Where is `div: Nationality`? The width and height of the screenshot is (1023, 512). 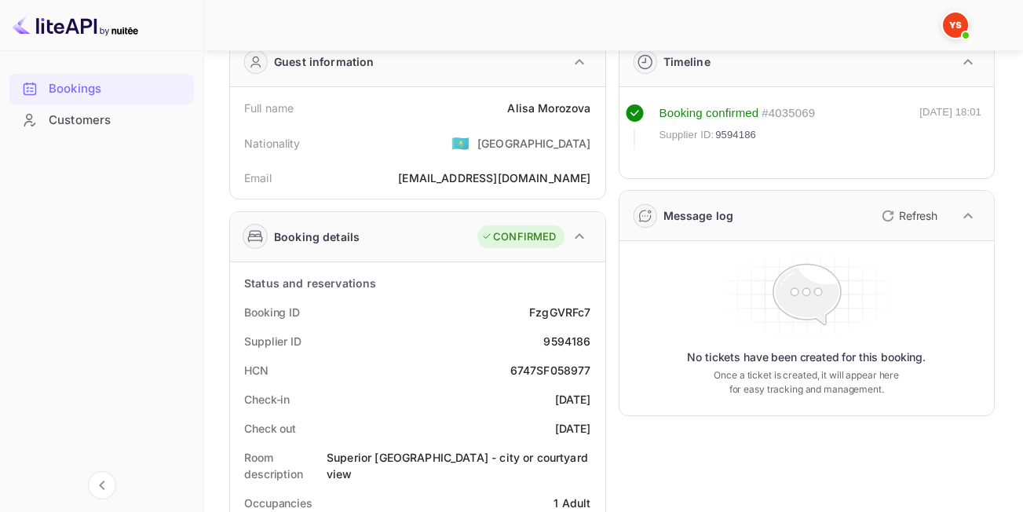
div: Nationality is located at coordinates (272, 143).